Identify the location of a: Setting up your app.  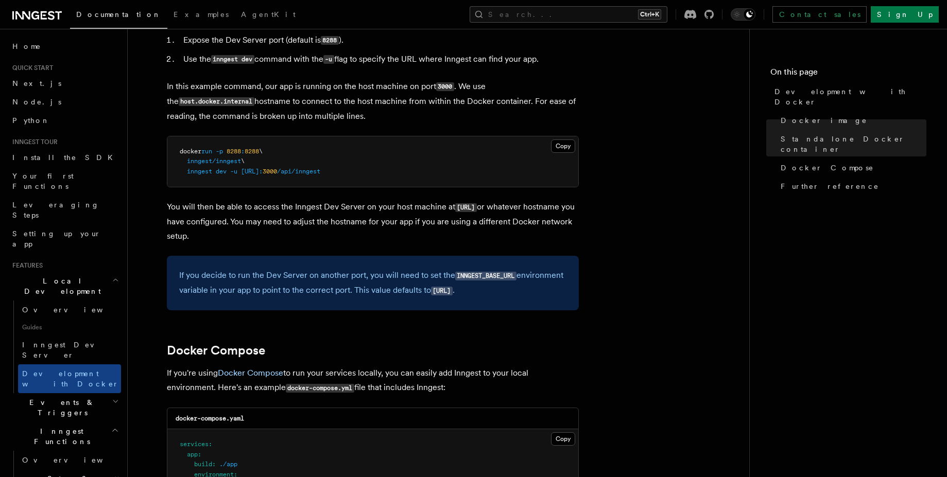
(64, 239).